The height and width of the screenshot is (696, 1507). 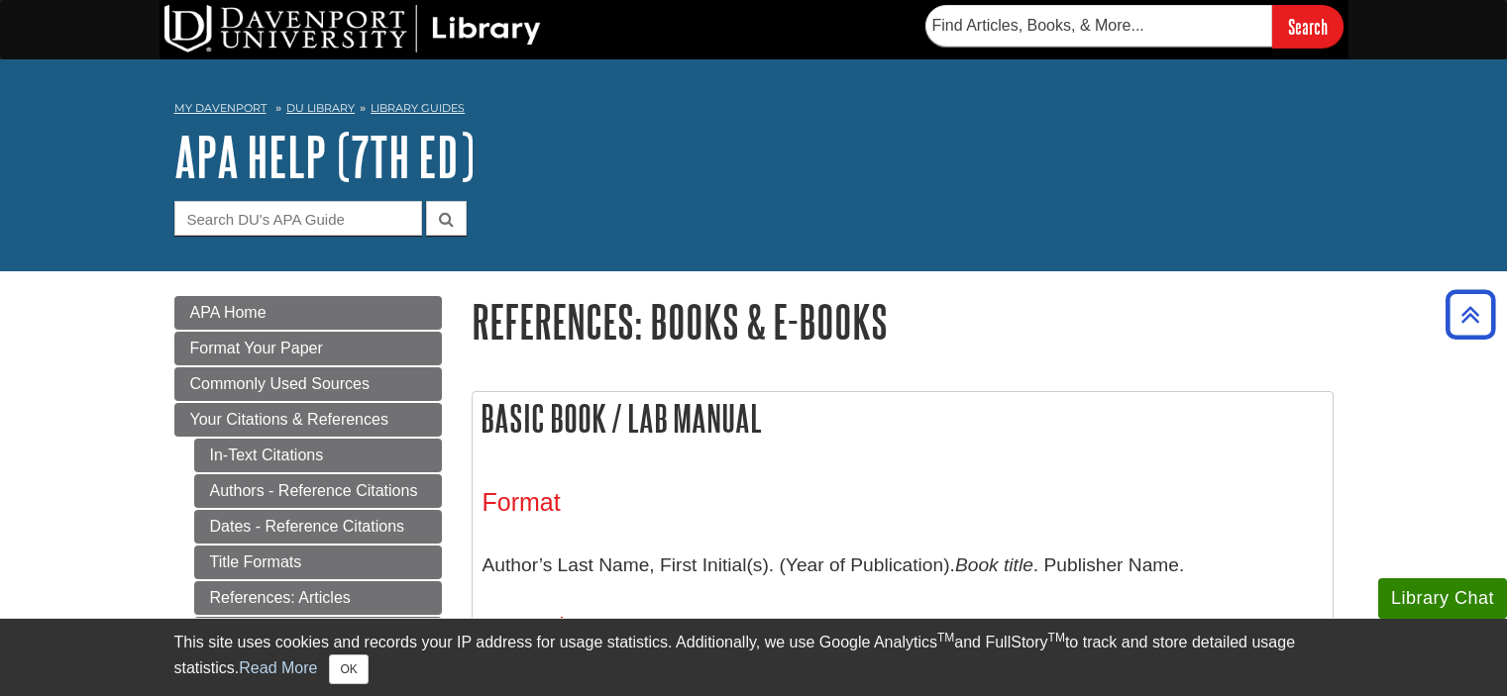 I want to click on p: Author’s Last Name, First Initial(s). (Year of Publication). . Publisher Name., so click(x=902, y=566).